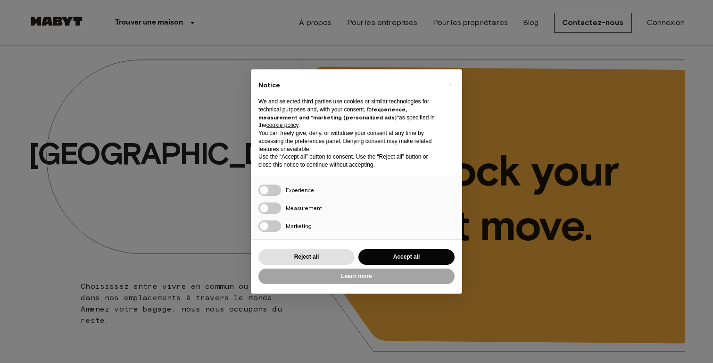  What do you see at coordinates (349, 85) in the screenshot?
I see `h2: Notice` at bounding box center [349, 85].